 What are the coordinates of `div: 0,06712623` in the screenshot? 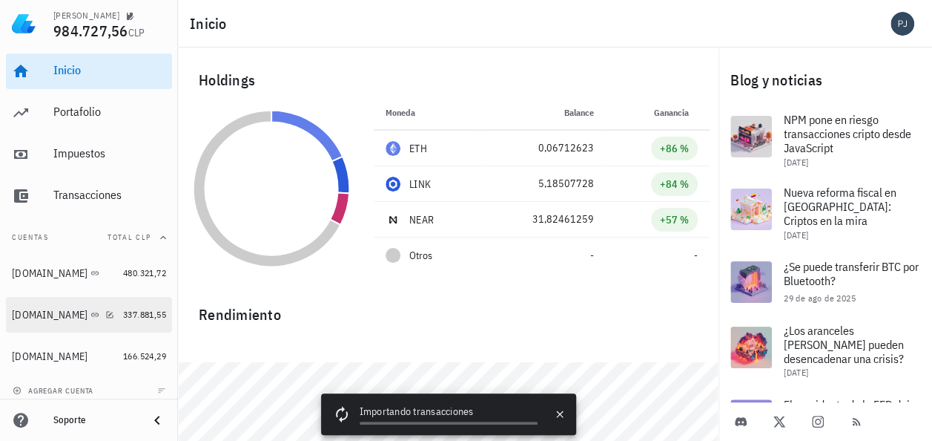 It's located at (543, 148).